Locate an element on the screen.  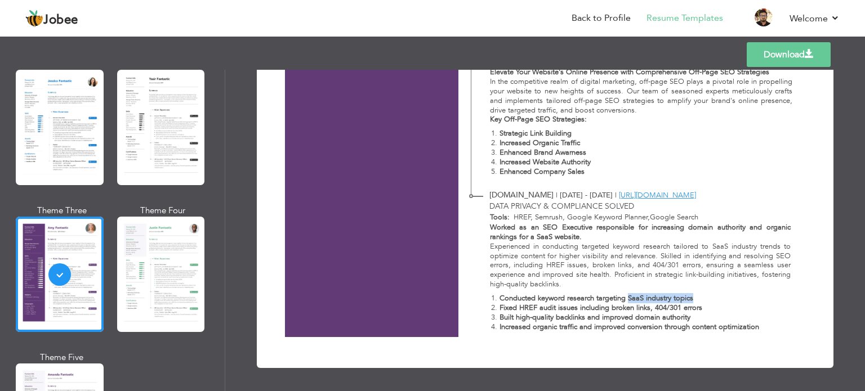
strong: Strategic Link Building is located at coordinates (535, 133).